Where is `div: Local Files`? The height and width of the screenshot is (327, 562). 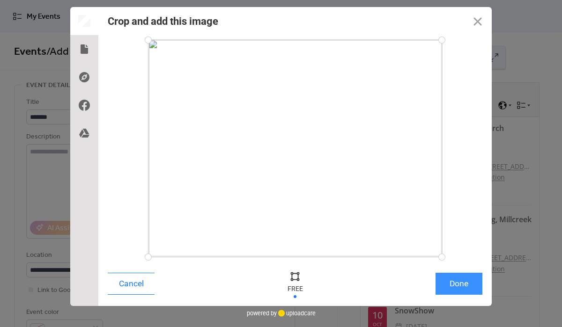 div: Local Files is located at coordinates (84, 49).